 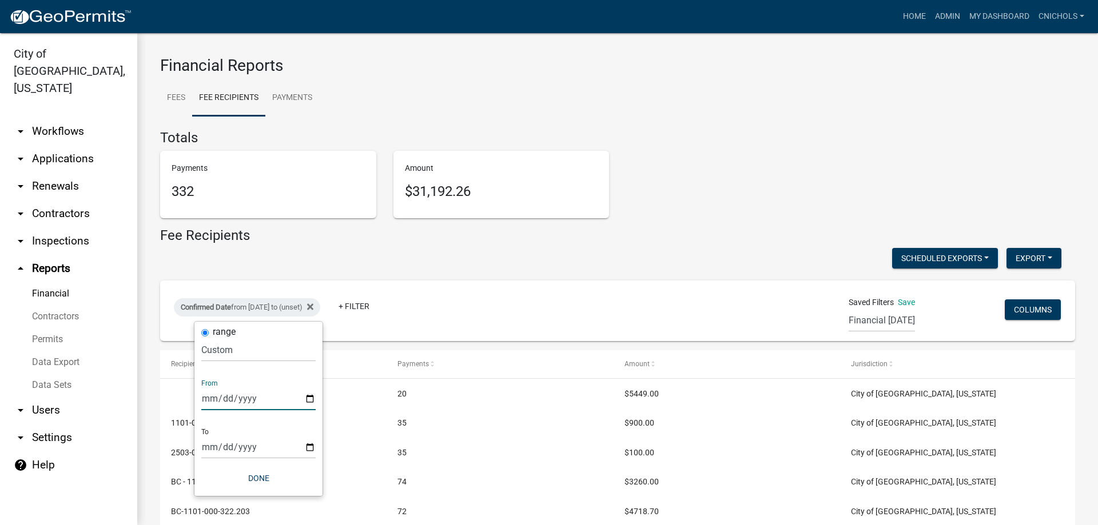 What do you see at coordinates (268, 168) in the screenshot?
I see `p: Payments` at bounding box center [268, 168].